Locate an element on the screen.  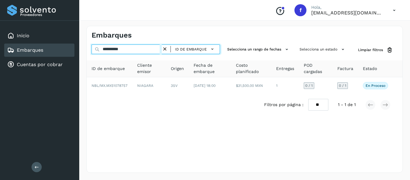
td: 1 is located at coordinates (285, 86).